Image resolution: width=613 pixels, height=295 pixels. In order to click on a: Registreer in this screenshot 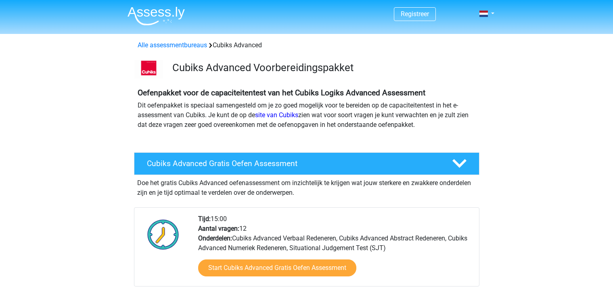, I will do `click(415, 14)`.